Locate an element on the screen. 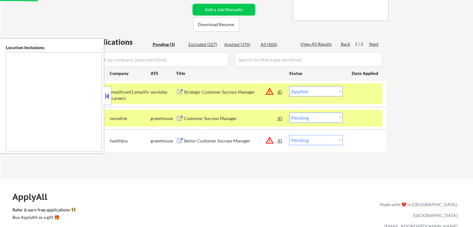 The height and width of the screenshot is (227, 473). div: amplify.wd1.amplify_careers is located at coordinates (130, 95).